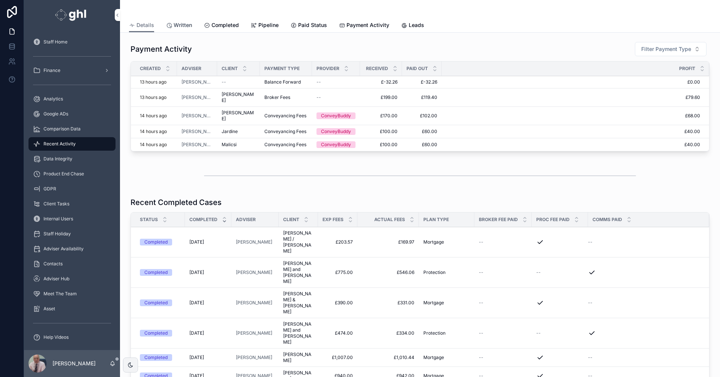 The width and height of the screenshot is (720, 377). What do you see at coordinates (277, 97) in the screenshot?
I see `span: Broker Fees` at bounding box center [277, 97].